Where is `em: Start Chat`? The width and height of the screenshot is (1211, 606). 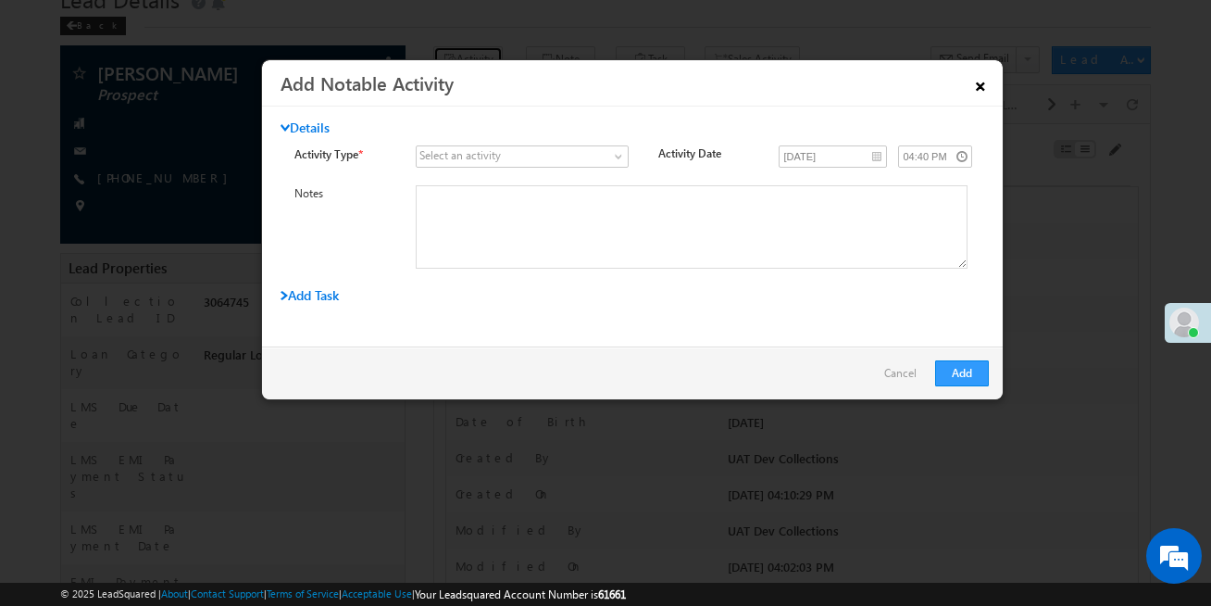 em: Start Chat is located at coordinates (294, 483).